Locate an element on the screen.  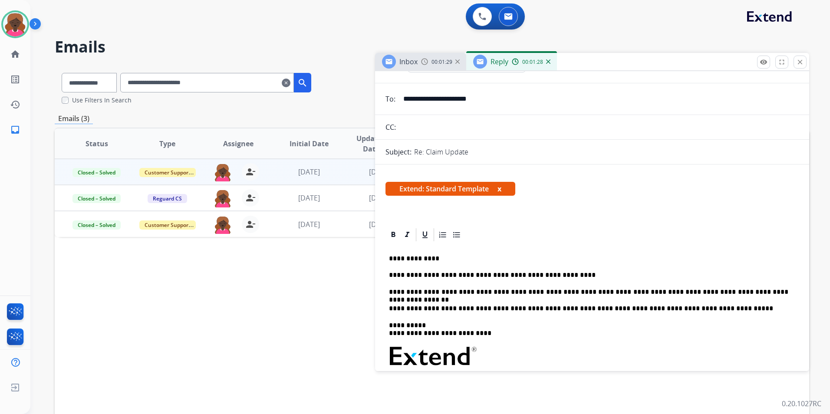
mat-icon: close is located at coordinates (800, 62).